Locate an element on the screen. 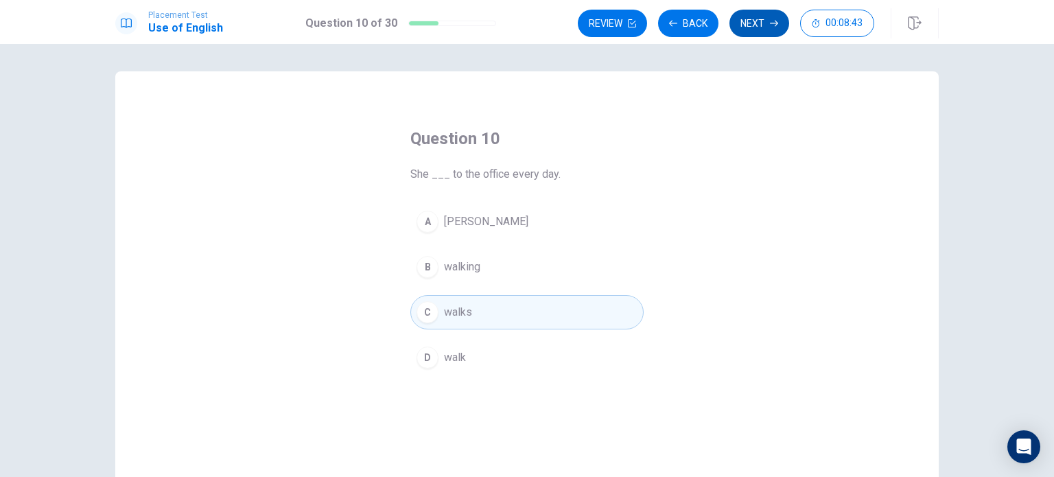 The height and width of the screenshot is (477, 1054). span: Placement Test is located at coordinates (185, 15).